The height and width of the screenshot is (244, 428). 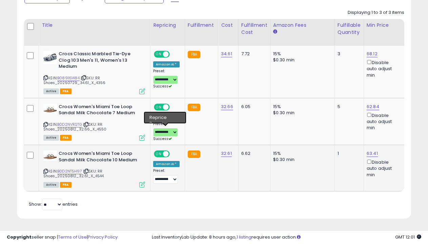 What do you see at coordinates (372, 54) in the screenshot?
I see `a: 68.12` at bounding box center [372, 54].